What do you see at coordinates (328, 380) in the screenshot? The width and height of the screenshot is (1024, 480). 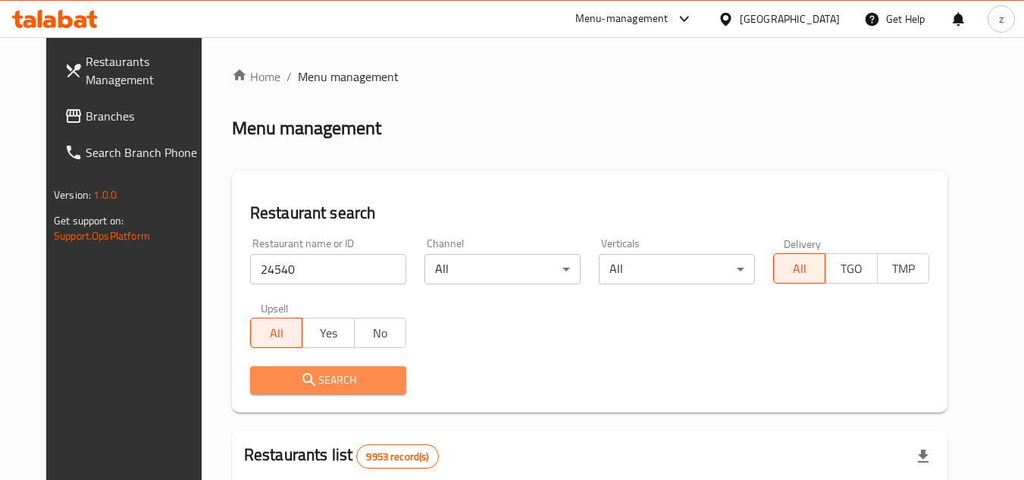 I see `button: Search` at bounding box center [328, 380].